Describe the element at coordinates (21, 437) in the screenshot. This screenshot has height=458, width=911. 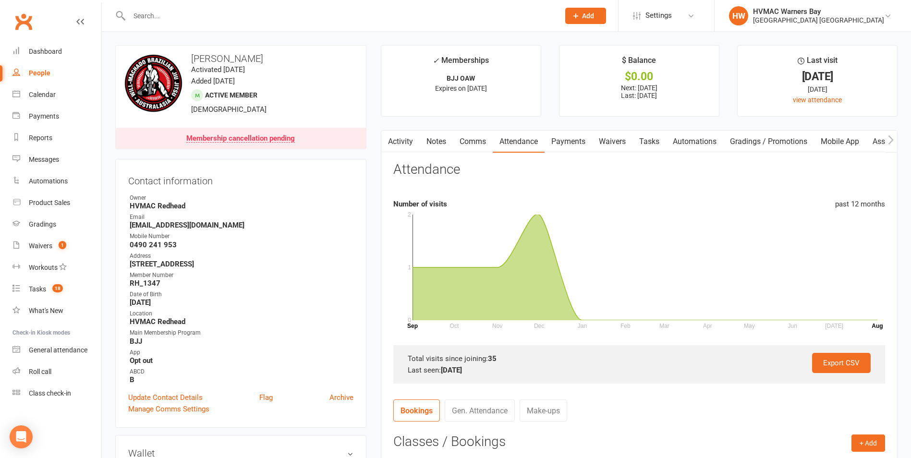
I see `div: Open Intercom Messenger` at that location.